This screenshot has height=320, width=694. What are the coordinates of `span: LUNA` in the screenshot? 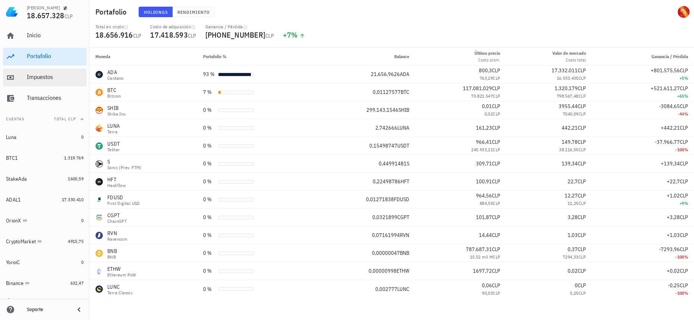 It's located at (403, 128).